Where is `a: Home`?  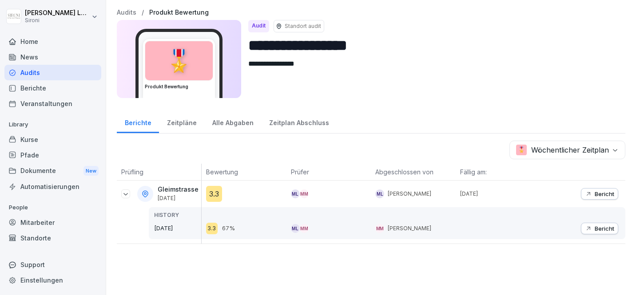
a: Home is located at coordinates (53, 41).